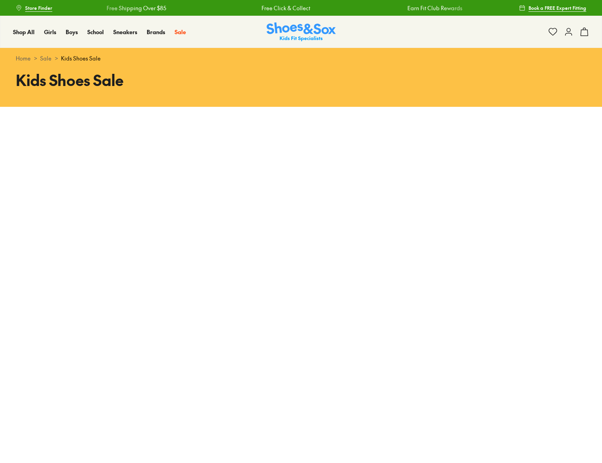 This screenshot has height=463, width=602. Describe the element at coordinates (552, 8) in the screenshot. I see `a: Book a FREE Expert Fitting` at that location.